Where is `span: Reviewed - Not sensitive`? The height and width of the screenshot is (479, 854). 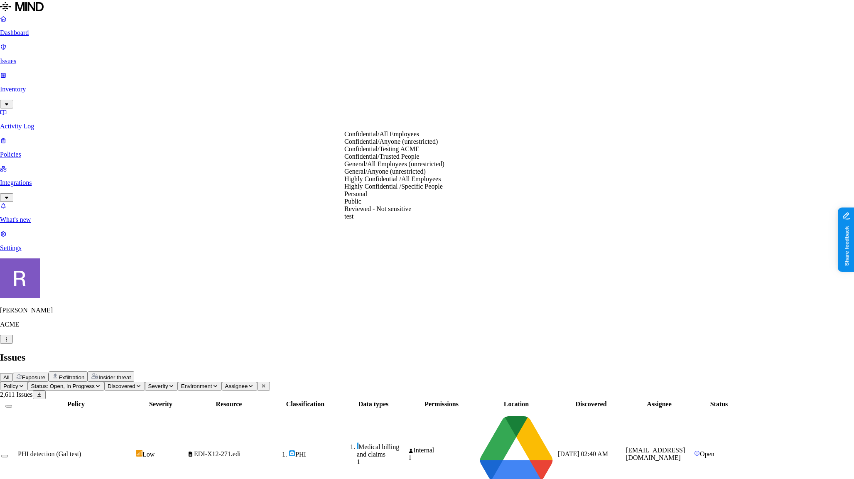 span: Reviewed - Not sensitive is located at coordinates (378, 209).